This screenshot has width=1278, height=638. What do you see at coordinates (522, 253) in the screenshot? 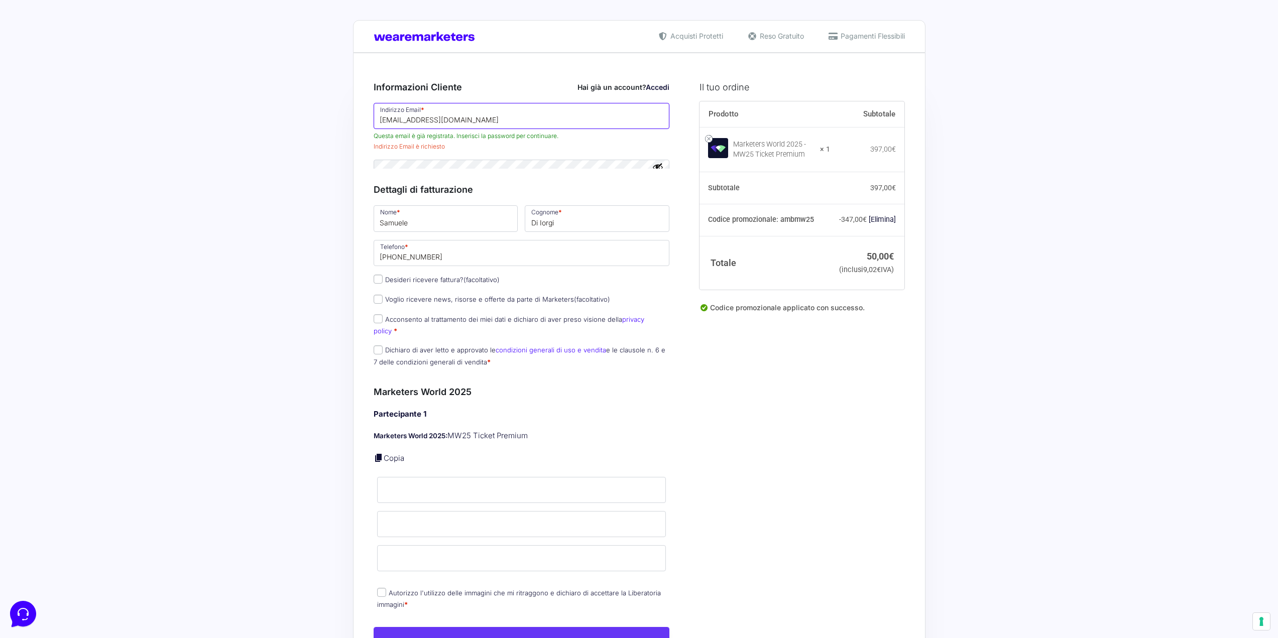
I see `input: Telefono *` at bounding box center [522, 253].